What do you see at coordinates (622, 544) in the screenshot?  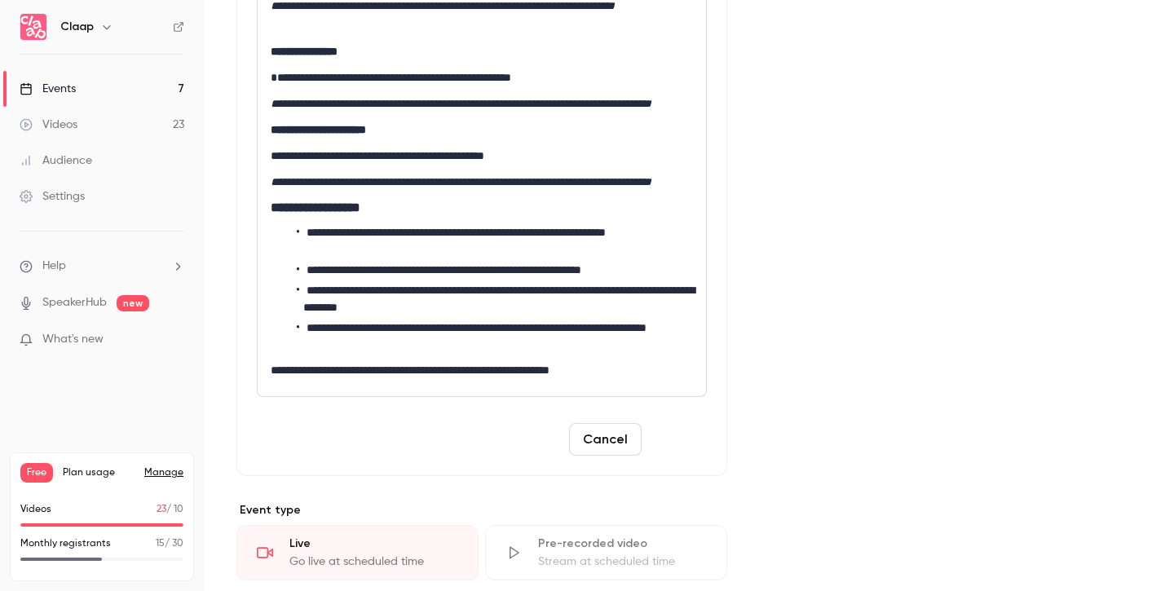 I see `div: Pre-recorded video` at bounding box center [622, 544].